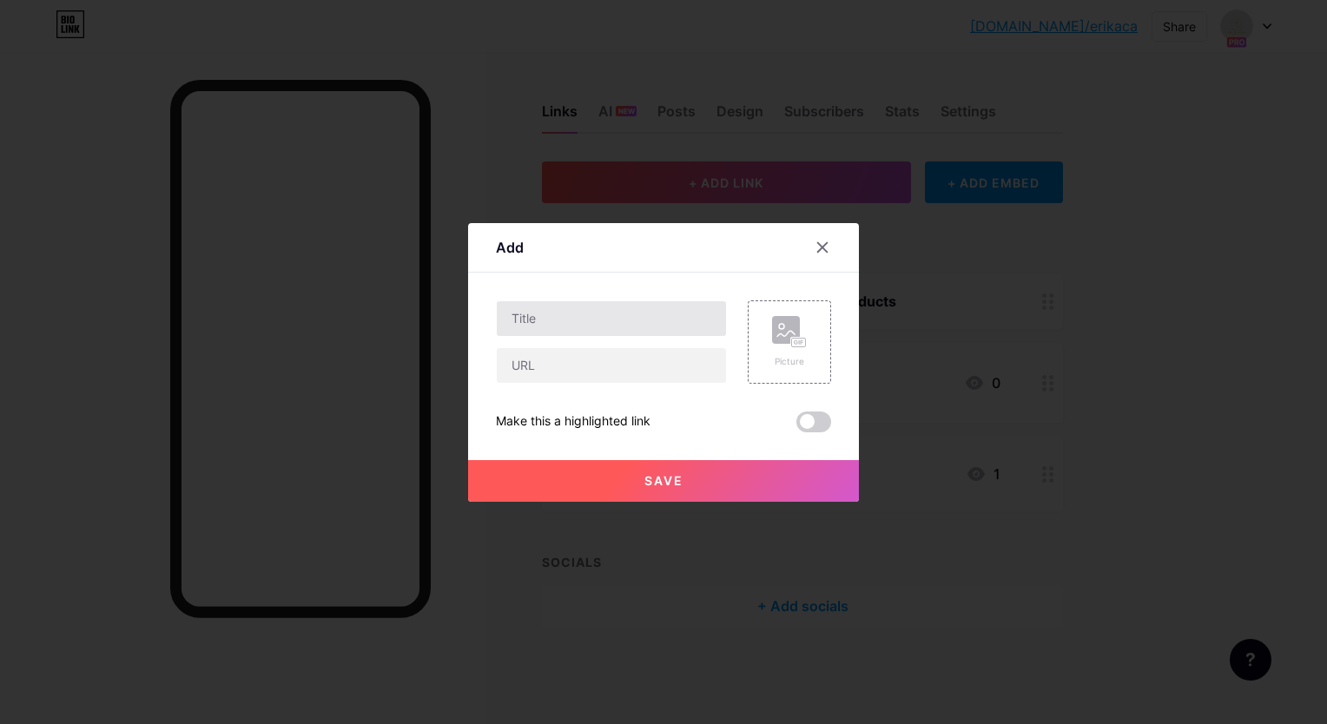  What do you see at coordinates (664, 481) in the screenshot?
I see `button: Save` at bounding box center [664, 481].